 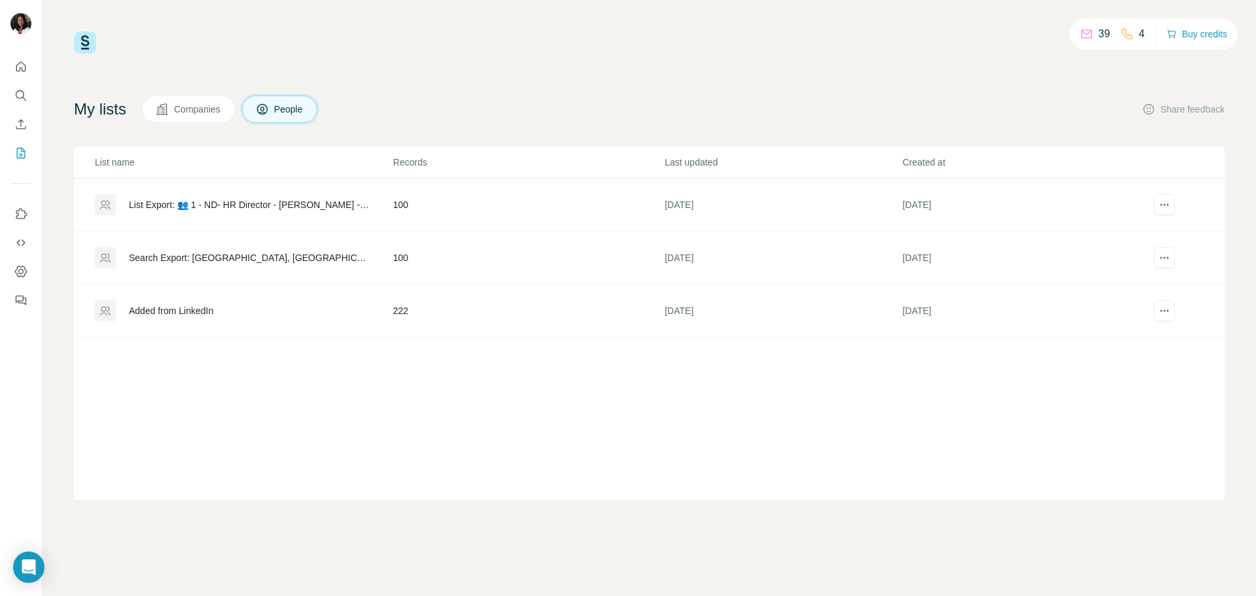 I want to click on div: Added from LinkedIn, so click(x=171, y=311).